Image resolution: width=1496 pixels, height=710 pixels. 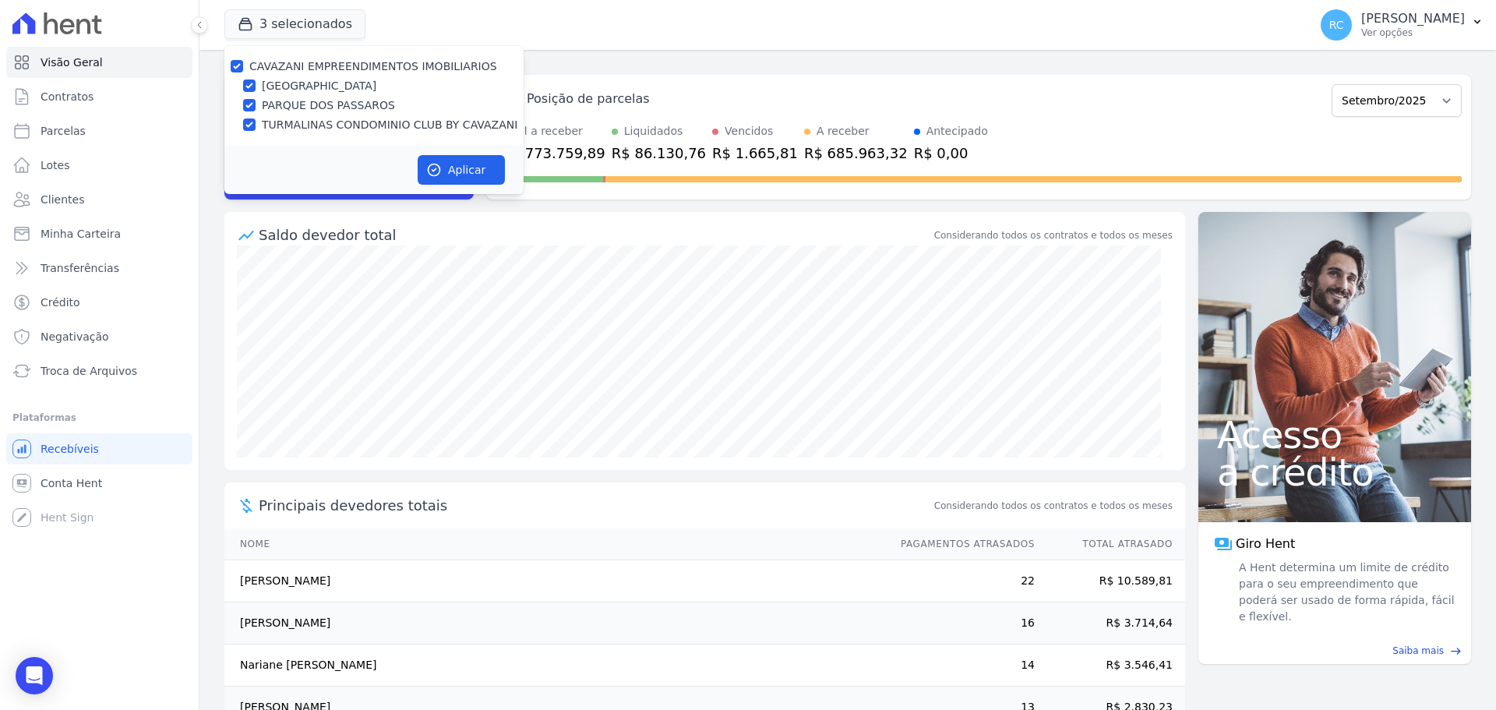 What do you see at coordinates (34, 675) in the screenshot?
I see `div: Open Intercom Messenger` at bounding box center [34, 675].